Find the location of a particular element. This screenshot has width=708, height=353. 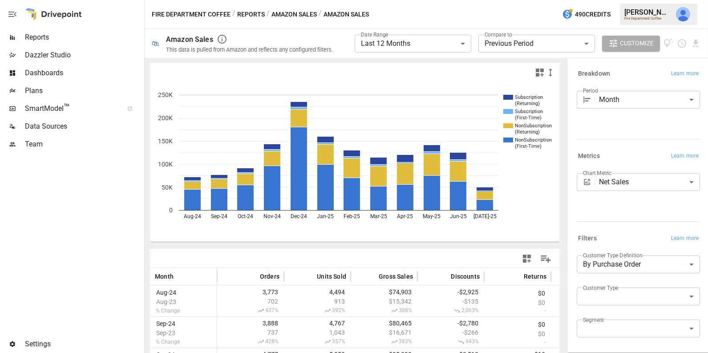

span: 437% is located at coordinates (250, 311).